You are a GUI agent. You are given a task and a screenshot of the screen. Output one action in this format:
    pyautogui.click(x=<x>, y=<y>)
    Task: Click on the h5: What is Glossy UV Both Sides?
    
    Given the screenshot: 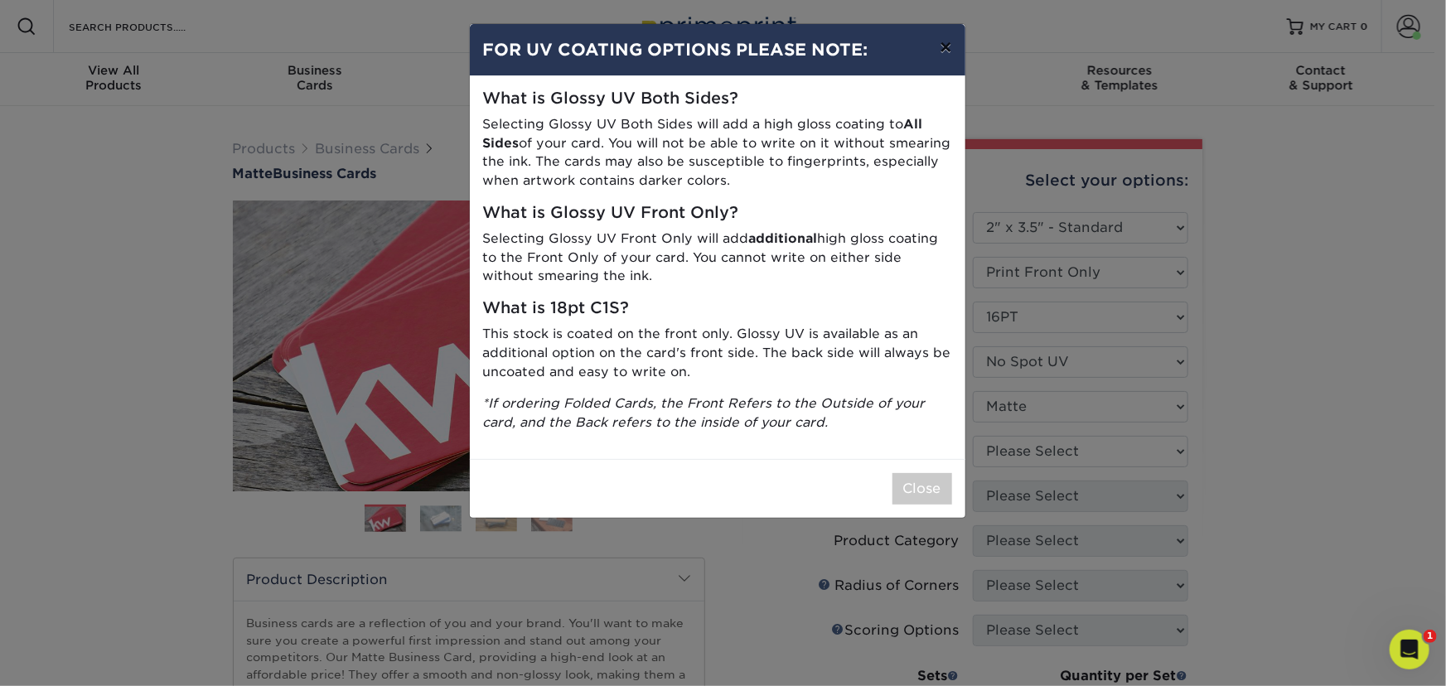 What is the action you would take?
    pyautogui.click(x=718, y=99)
    